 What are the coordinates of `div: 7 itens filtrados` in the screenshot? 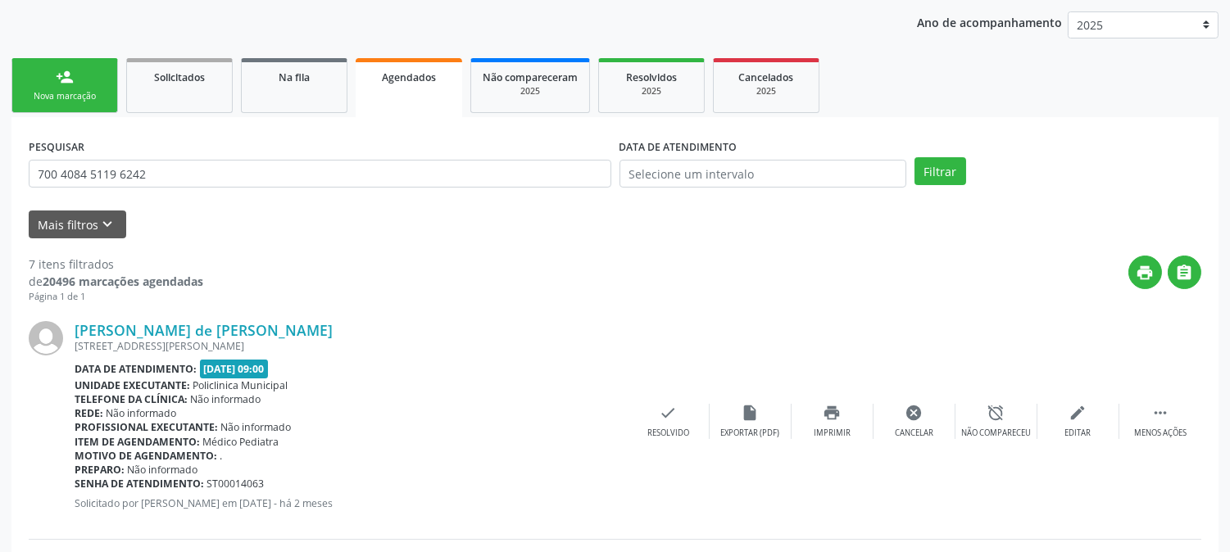 It's located at (116, 264).